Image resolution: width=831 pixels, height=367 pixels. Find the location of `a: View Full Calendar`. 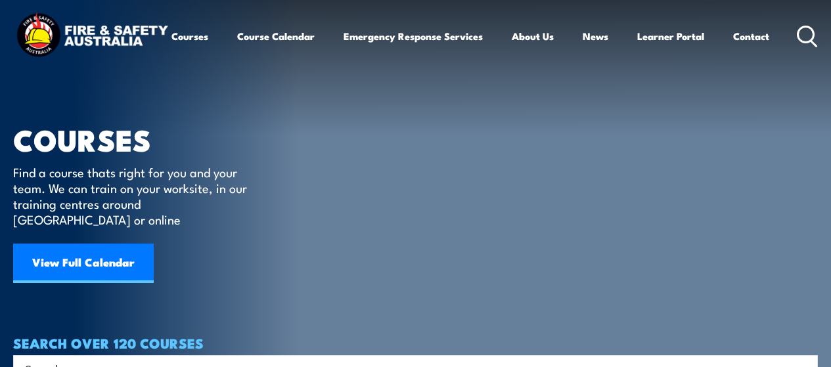

a: View Full Calendar is located at coordinates (83, 263).